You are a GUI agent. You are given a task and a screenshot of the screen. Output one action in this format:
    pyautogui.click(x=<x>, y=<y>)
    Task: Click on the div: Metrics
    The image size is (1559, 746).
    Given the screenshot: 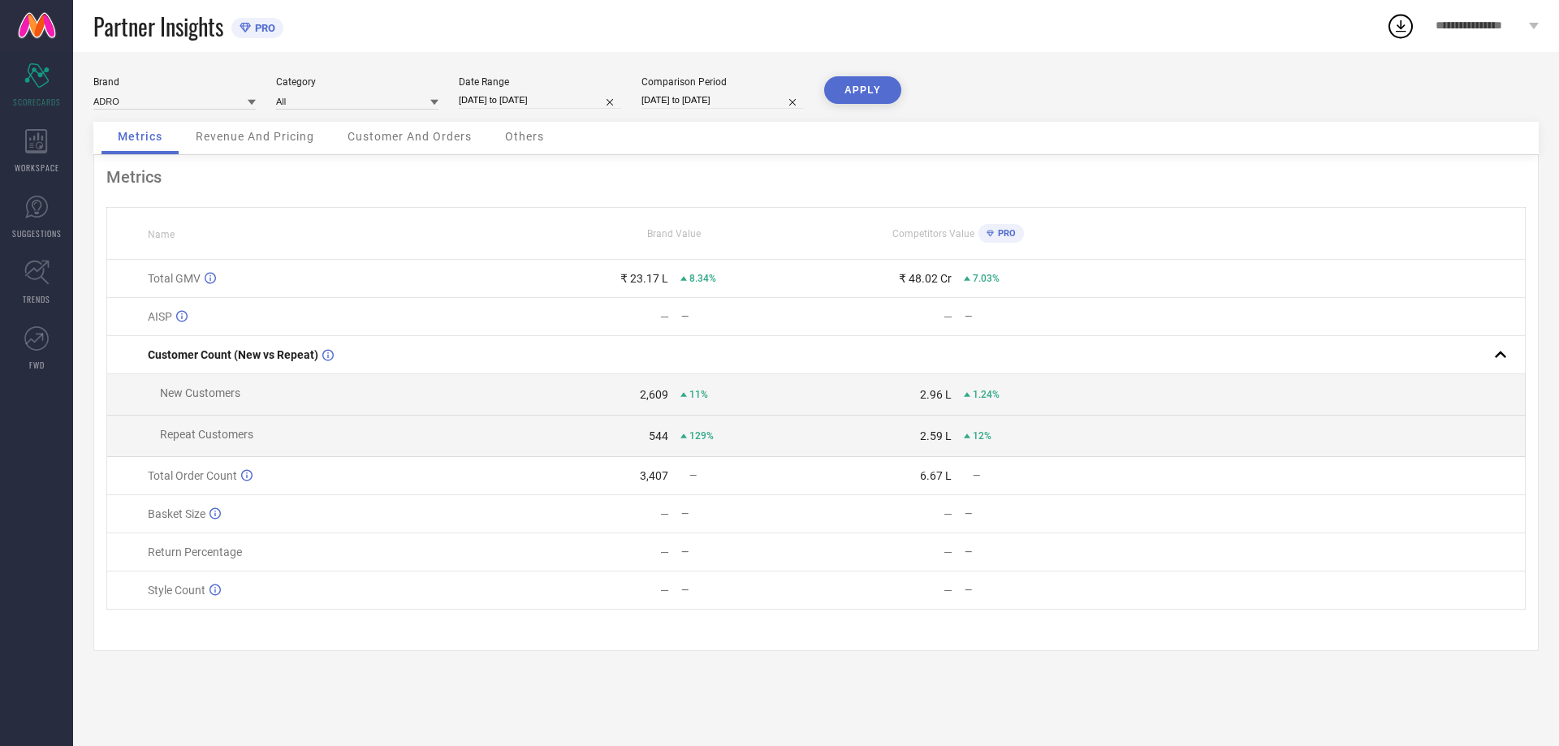 What is the action you would take?
    pyautogui.click(x=816, y=177)
    